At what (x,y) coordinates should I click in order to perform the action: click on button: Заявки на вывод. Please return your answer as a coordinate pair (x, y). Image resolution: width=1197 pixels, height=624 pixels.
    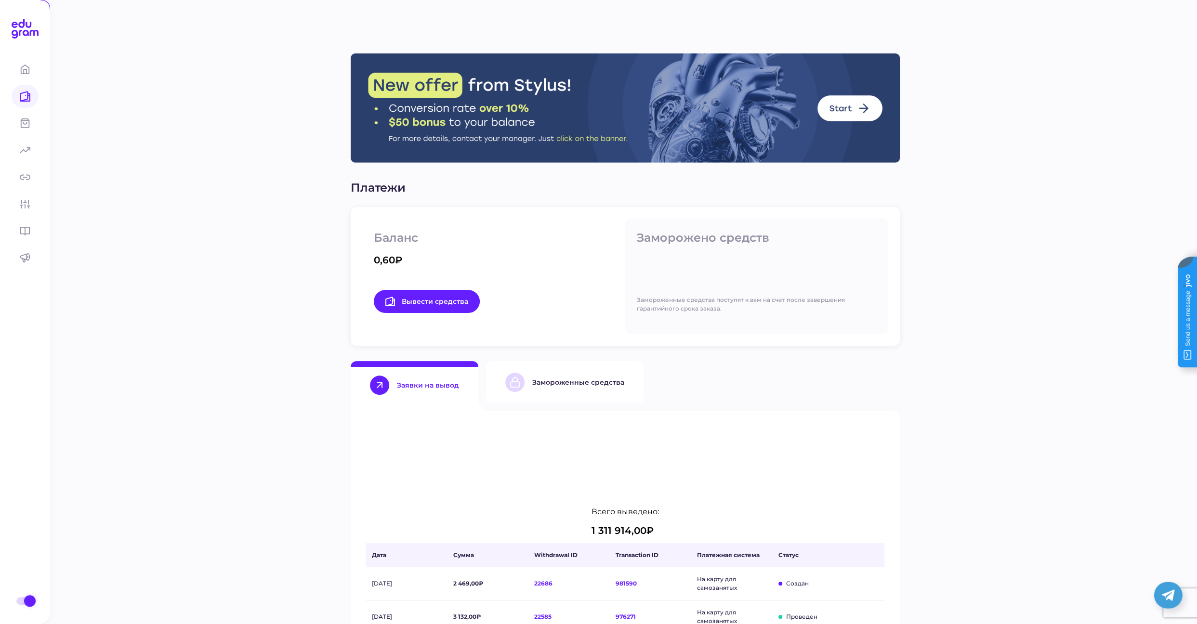
    Looking at the image, I should click on (414, 383).